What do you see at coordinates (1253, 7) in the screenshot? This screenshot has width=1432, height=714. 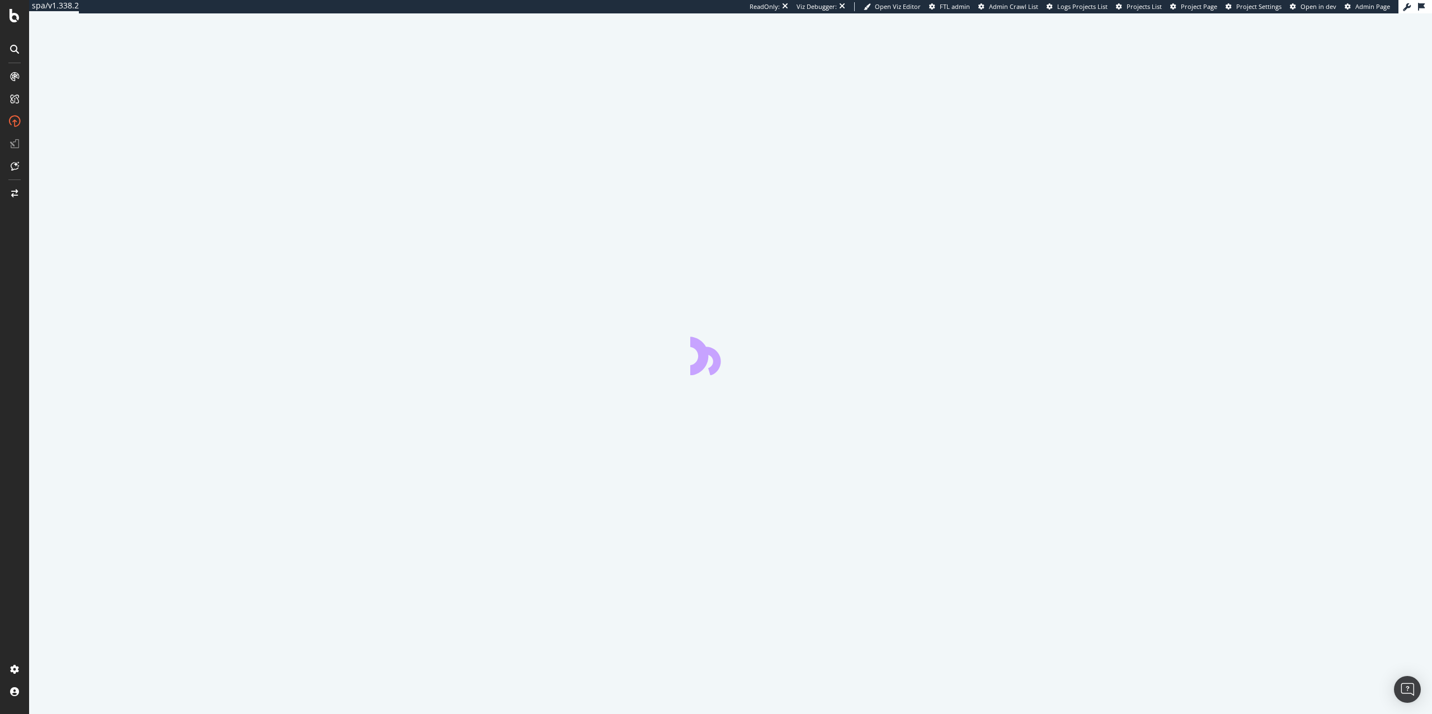 I see `a: Project Settings` at bounding box center [1253, 7].